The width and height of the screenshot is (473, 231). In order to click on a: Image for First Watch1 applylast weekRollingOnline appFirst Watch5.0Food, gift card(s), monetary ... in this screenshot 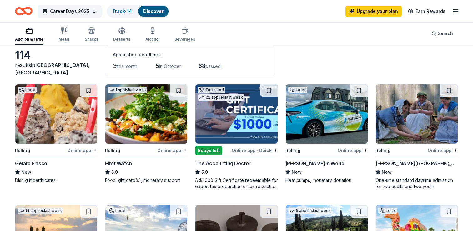, I will do `click(146, 134)`.